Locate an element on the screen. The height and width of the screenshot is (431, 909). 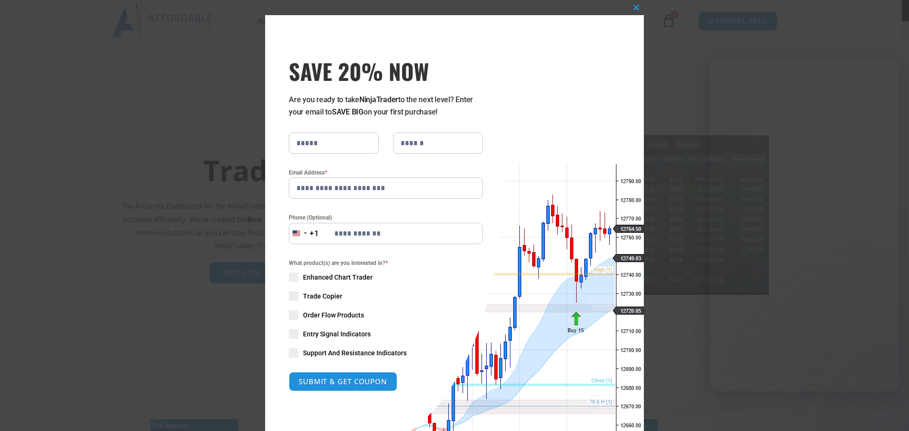
div: +1 is located at coordinates (314, 234).